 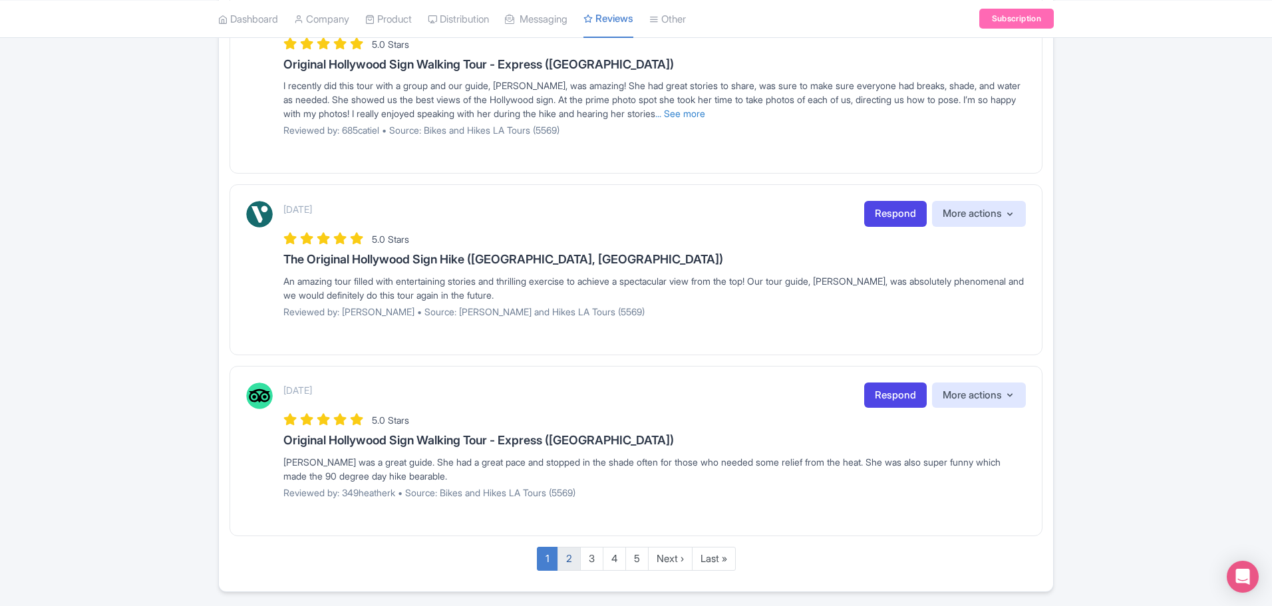 What do you see at coordinates (655, 130) in the screenshot?
I see `p: Reviewed by: 685catiel • Source: Bikes and Hikes LA Tours (5569)` at bounding box center [655, 130].